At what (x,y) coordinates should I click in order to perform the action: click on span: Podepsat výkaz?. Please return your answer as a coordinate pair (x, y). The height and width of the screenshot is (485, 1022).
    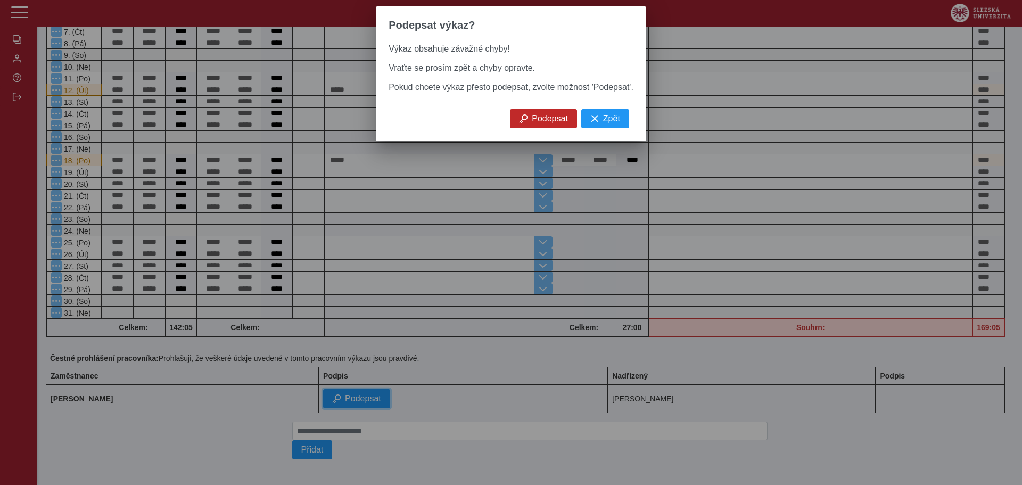
    Looking at the image, I should click on (432, 25).